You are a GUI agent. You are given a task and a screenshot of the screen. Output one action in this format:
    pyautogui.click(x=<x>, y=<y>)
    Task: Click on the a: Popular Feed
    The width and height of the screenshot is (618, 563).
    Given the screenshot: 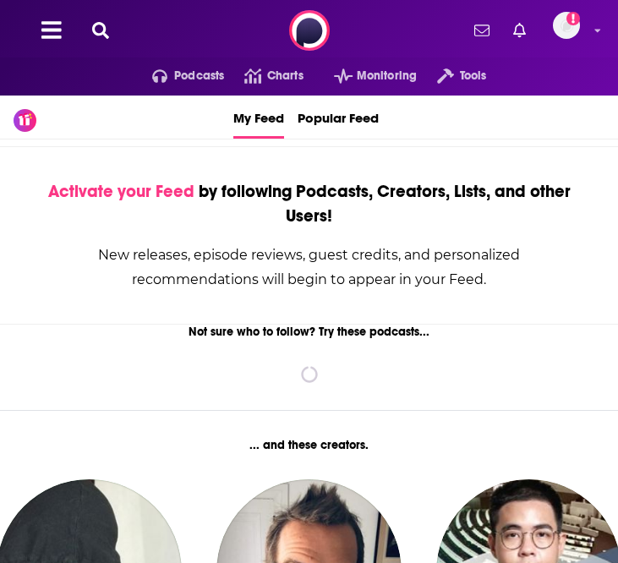 What is the action you would take?
    pyautogui.click(x=338, y=117)
    